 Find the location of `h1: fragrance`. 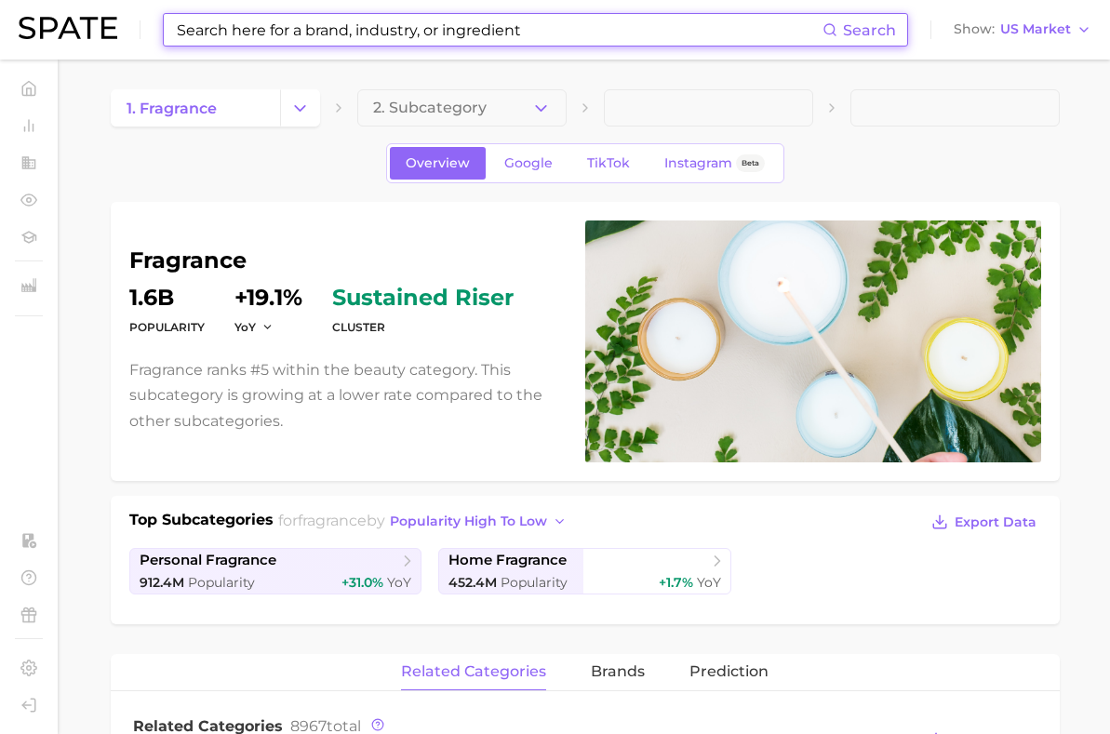

h1: fragrance is located at coordinates (346, 260).